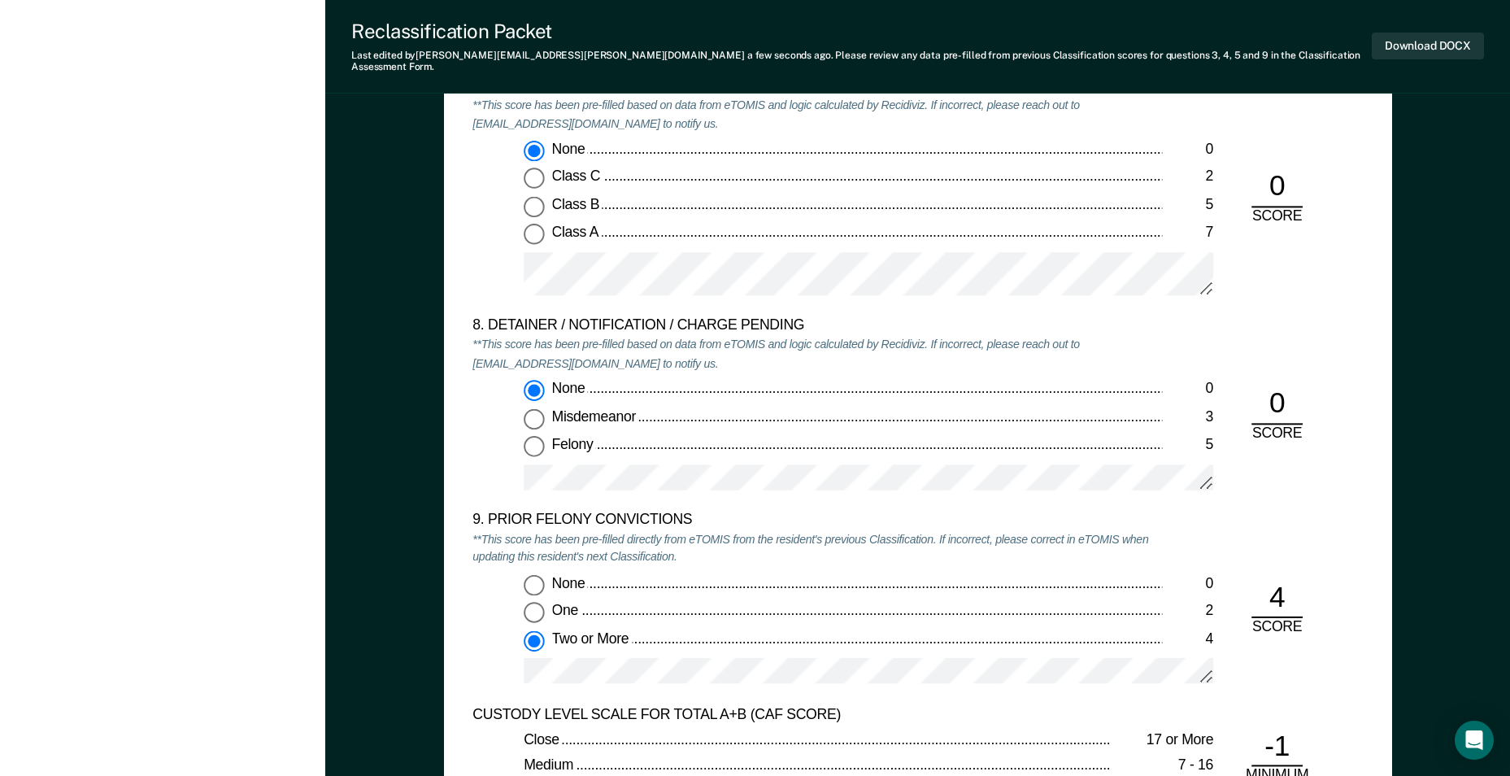 The height and width of the screenshot is (776, 1510). Describe the element at coordinates (576, 204) in the screenshot. I see `span: Class B` at that location.